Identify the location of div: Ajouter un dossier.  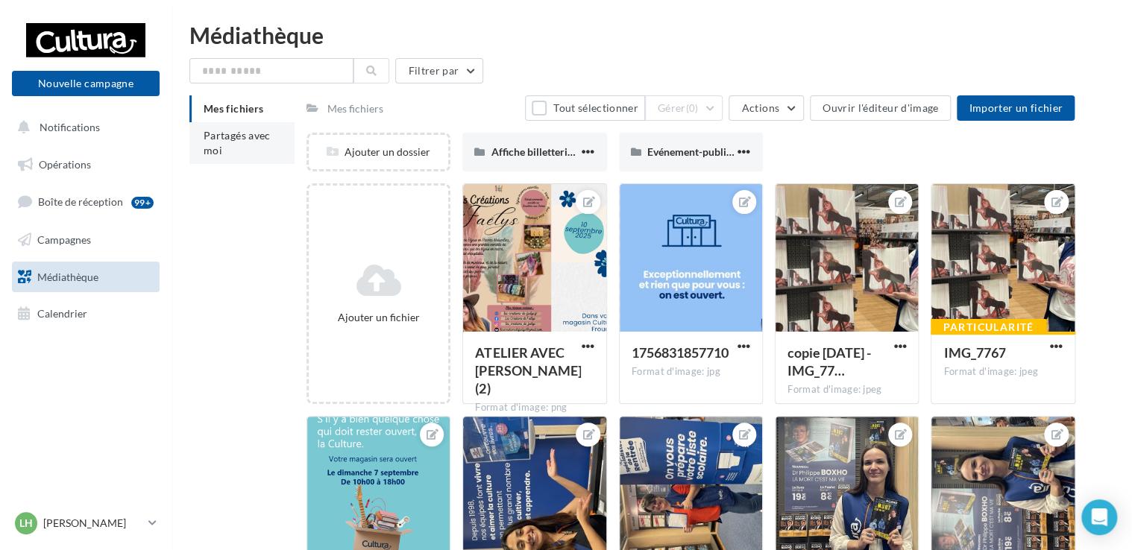
(378, 152).